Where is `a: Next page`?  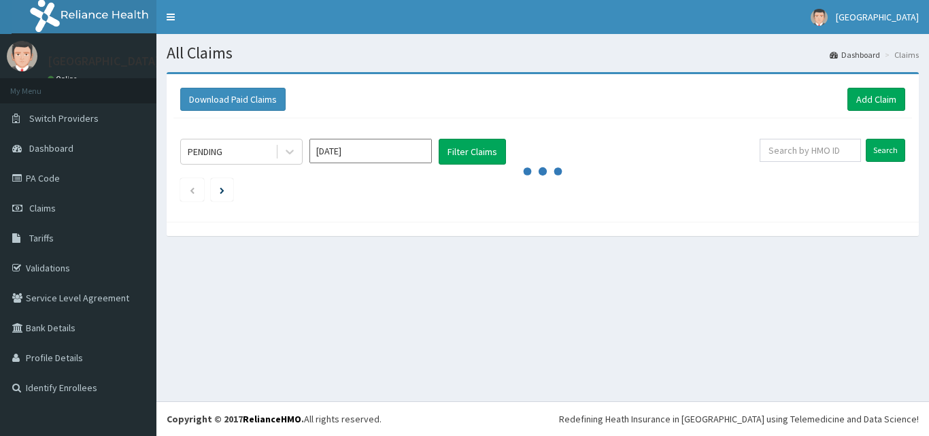 a: Next page is located at coordinates (222, 190).